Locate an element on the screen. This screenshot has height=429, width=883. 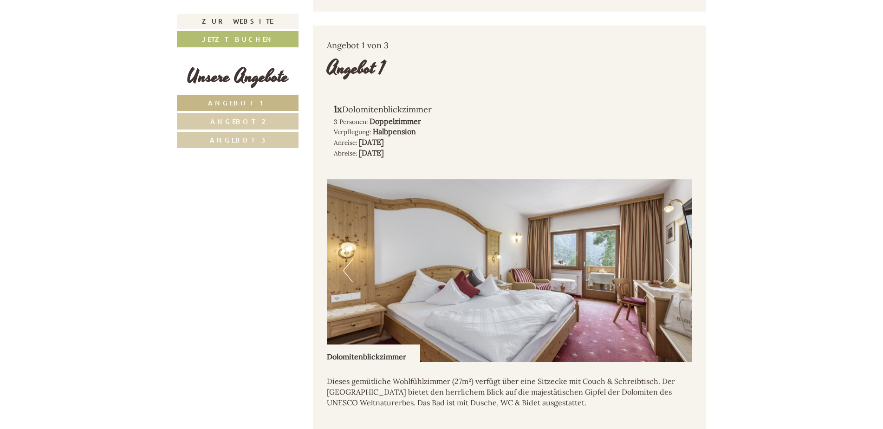
div: Angebot 1 is located at coordinates (356, 68).